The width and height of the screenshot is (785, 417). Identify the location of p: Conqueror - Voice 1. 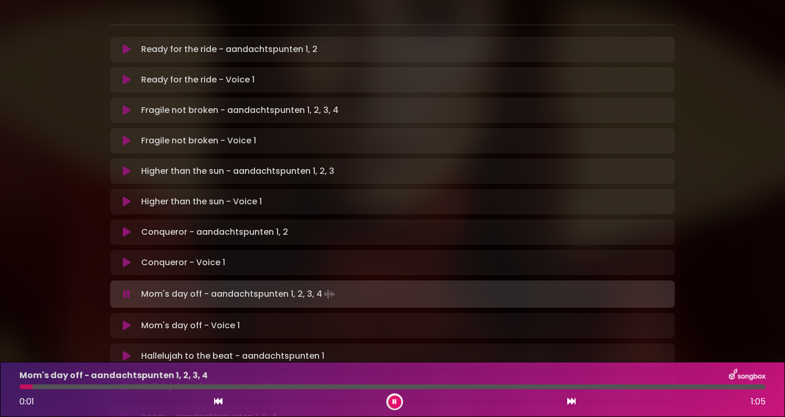
(183, 262).